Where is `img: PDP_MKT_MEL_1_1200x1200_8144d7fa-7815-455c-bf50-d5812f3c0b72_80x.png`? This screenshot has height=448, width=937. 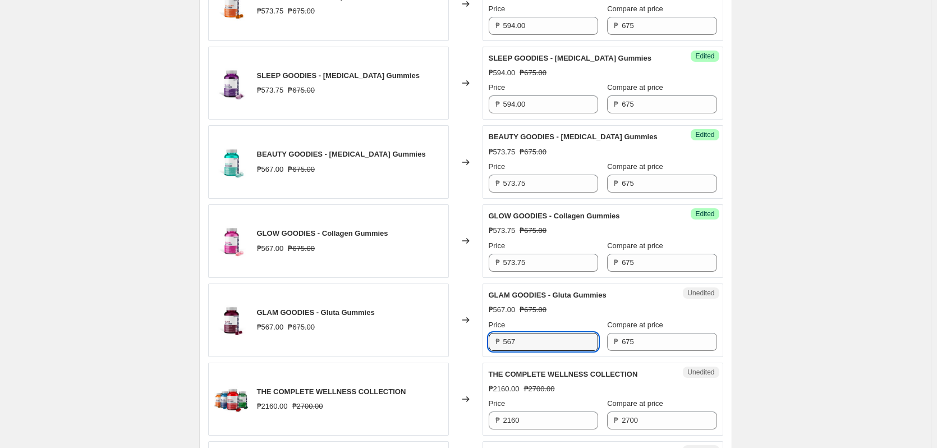 img: PDP_MKT_MEL_1_1200x1200_8144d7fa-7815-455c-bf50-d5812f3c0b72_80x.png is located at coordinates (231, 83).